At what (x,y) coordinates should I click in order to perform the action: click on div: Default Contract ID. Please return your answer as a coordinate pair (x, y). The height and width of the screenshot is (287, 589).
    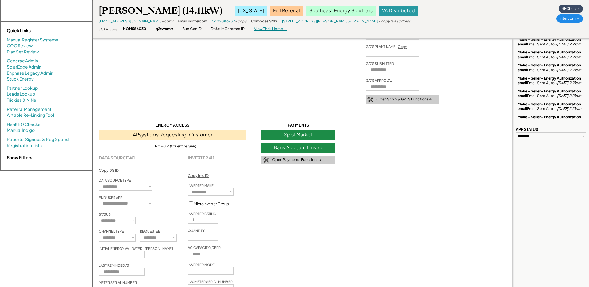
    Looking at the image, I should click on (228, 29).